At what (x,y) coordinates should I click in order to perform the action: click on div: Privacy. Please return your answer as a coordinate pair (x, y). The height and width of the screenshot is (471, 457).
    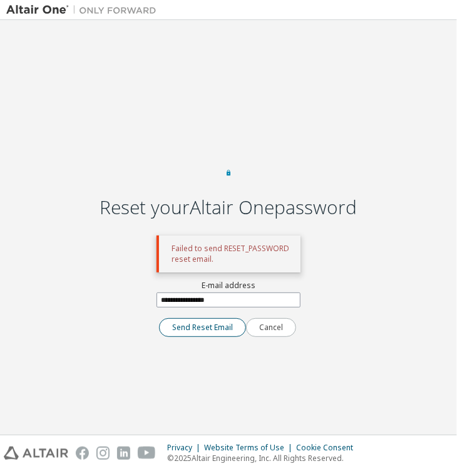
    Looking at the image, I should click on (185, 448).